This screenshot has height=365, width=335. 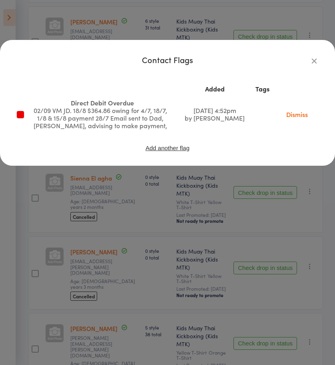 I want to click on button: Add another flag, so click(x=167, y=148).